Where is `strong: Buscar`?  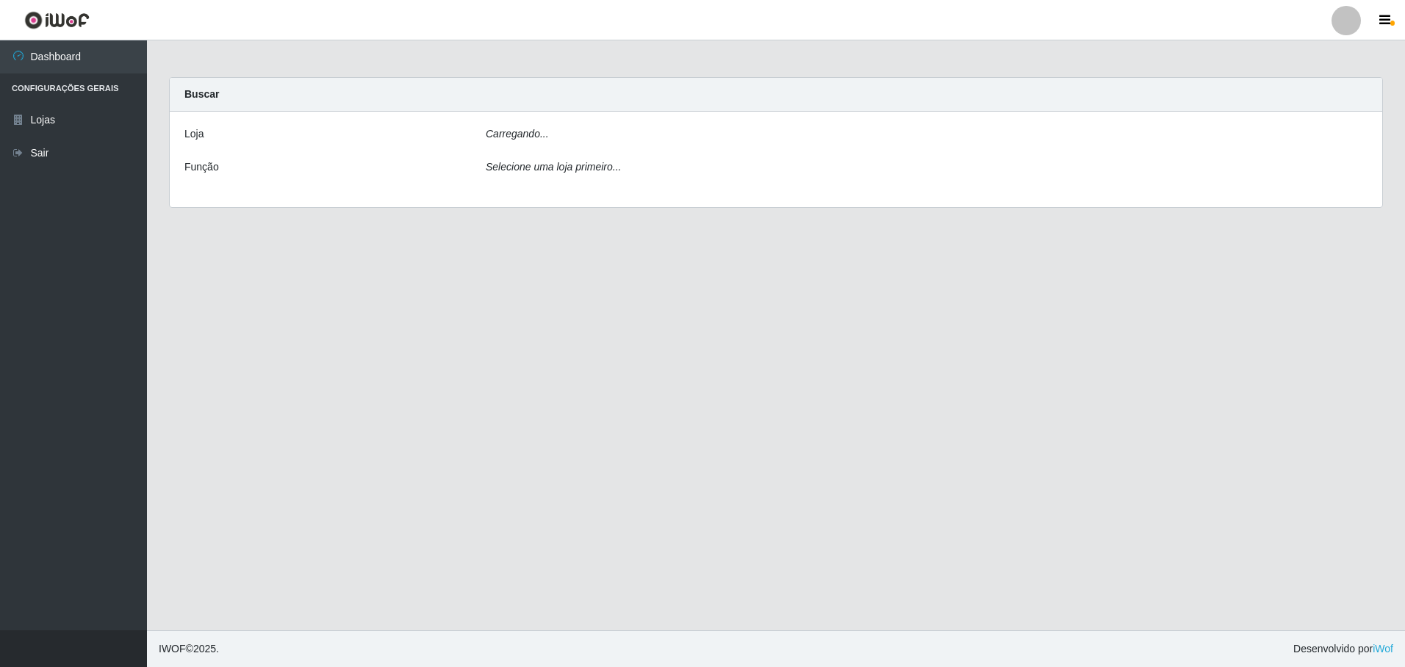 strong: Buscar is located at coordinates (201, 94).